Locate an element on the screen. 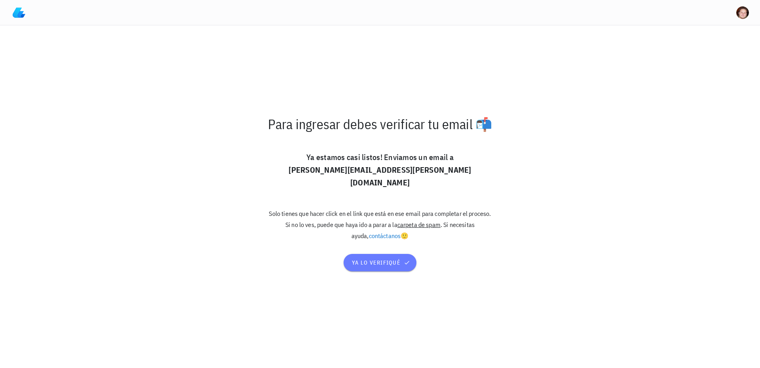 The width and height of the screenshot is (760, 368). p: Ya estamos casi listos! Enviamos un email a is located at coordinates (380, 170).